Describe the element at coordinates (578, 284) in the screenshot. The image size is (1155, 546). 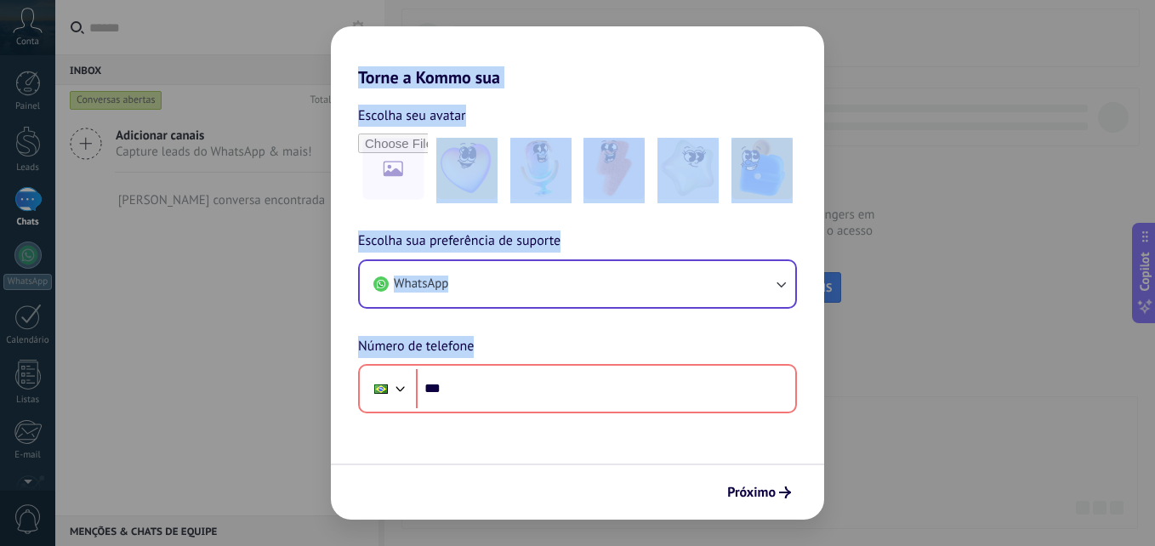
I see `button: WhatsApp` at that location.